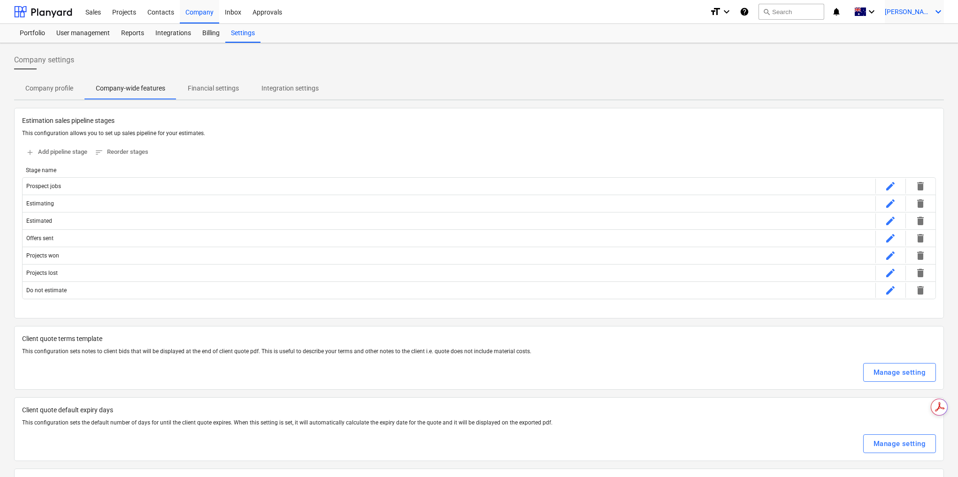 The image size is (958, 477). Describe the element at coordinates (211, 33) in the screenshot. I see `div: Billing` at that location.